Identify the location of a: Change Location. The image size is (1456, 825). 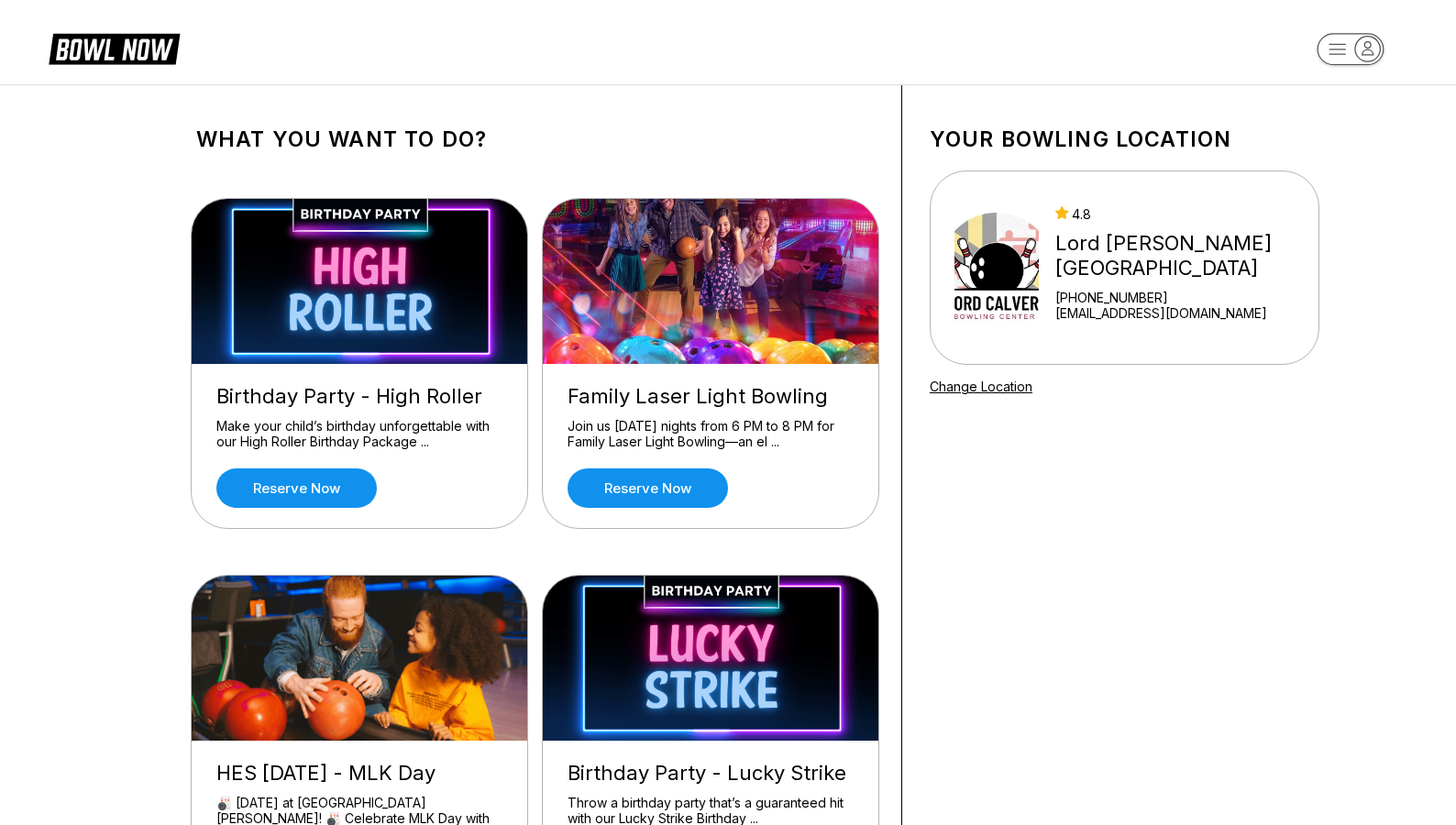
(981, 386).